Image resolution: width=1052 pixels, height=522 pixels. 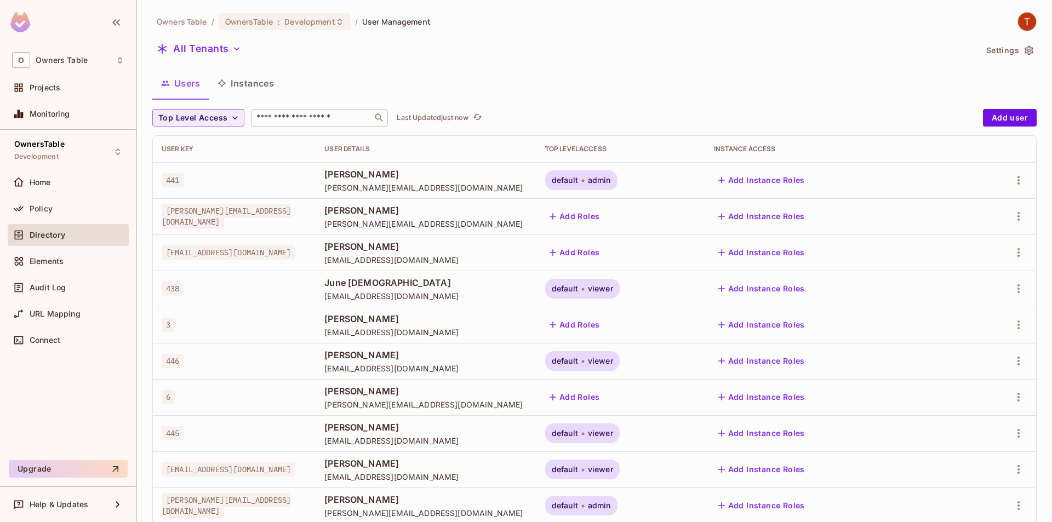 I want to click on span: O, so click(x=21, y=60).